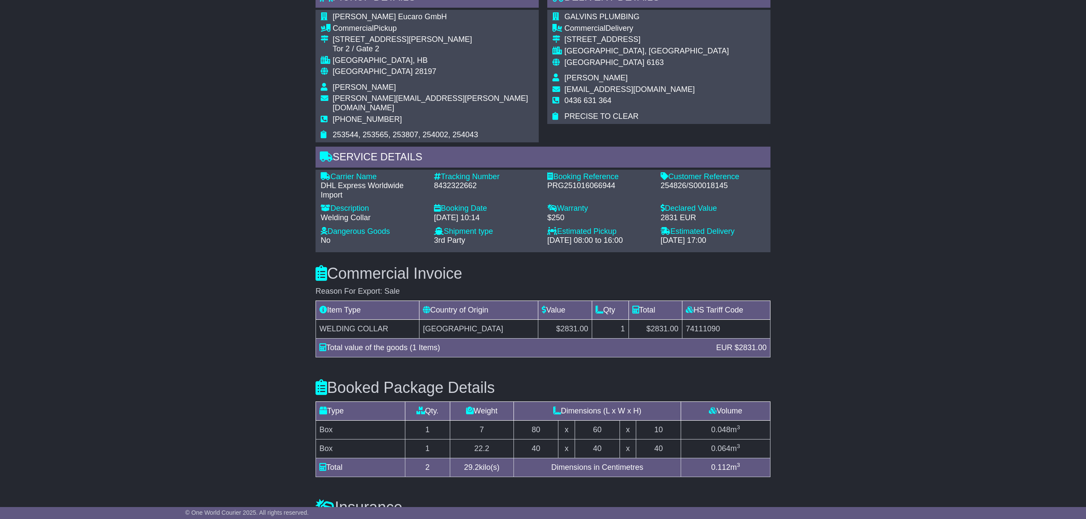 The image size is (1086, 519). I want to click on div: PRG251016066944, so click(599, 186).